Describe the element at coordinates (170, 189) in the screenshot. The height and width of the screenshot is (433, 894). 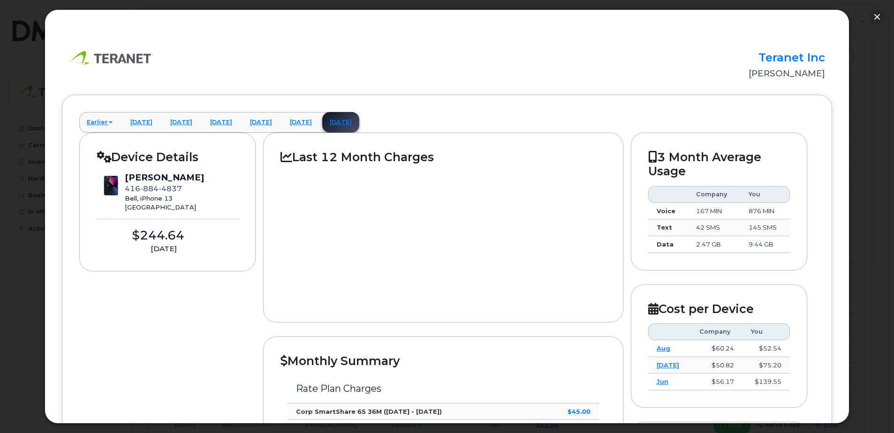
I see `span: 4837` at that location.